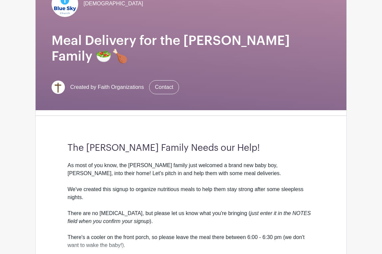 Image resolution: width=382 pixels, height=254 pixels. I want to click on div: We've created this signup to organize nutritious meals to help them stay strong after some sleepl..., so click(191, 217).